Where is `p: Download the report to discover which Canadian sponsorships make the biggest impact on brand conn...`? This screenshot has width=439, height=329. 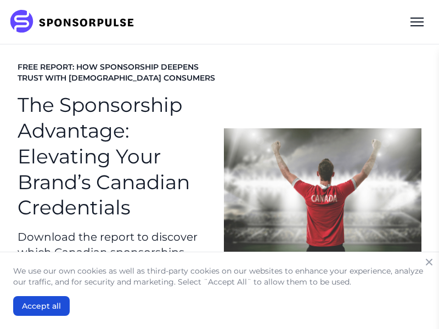
p: Download the report to discover which Canadian sponsorships make the biggest impact on brand conn... is located at coordinates (116, 260).